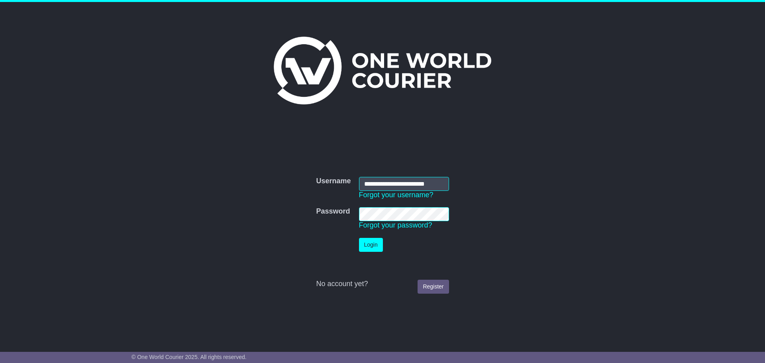 The image size is (765, 363). I want to click on a: Forgot your password?, so click(396, 225).